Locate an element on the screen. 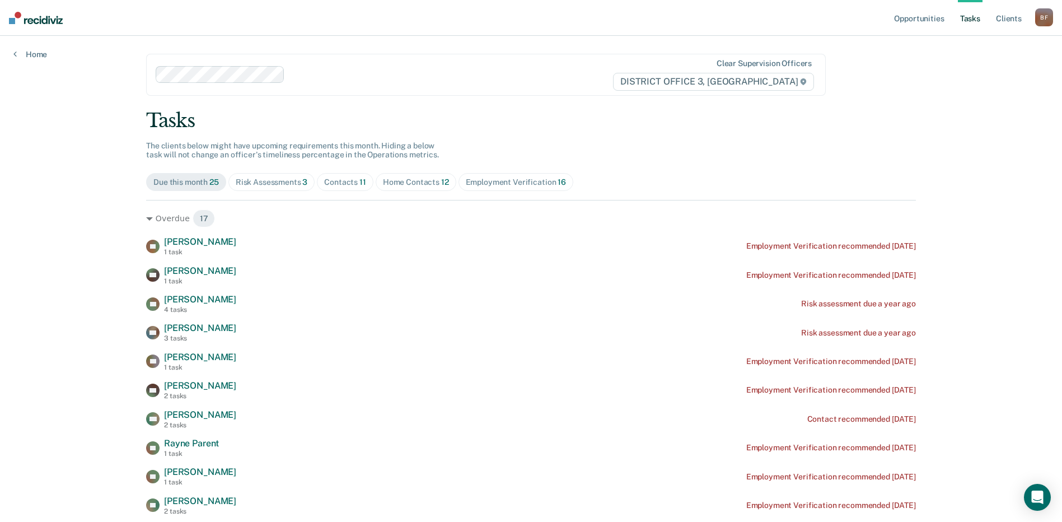 The height and width of the screenshot is (522, 1062). span: 16 is located at coordinates (561, 182).